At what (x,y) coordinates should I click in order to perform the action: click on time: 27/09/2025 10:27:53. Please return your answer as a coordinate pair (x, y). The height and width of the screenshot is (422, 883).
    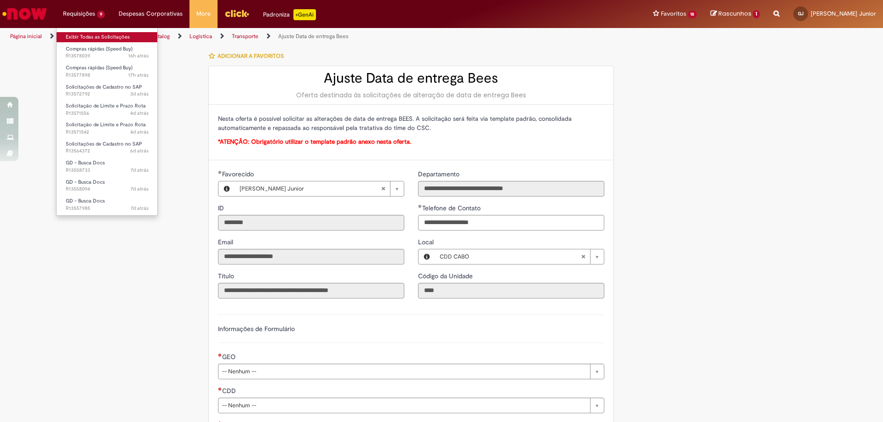
    Looking at the image, I should click on (139, 94).